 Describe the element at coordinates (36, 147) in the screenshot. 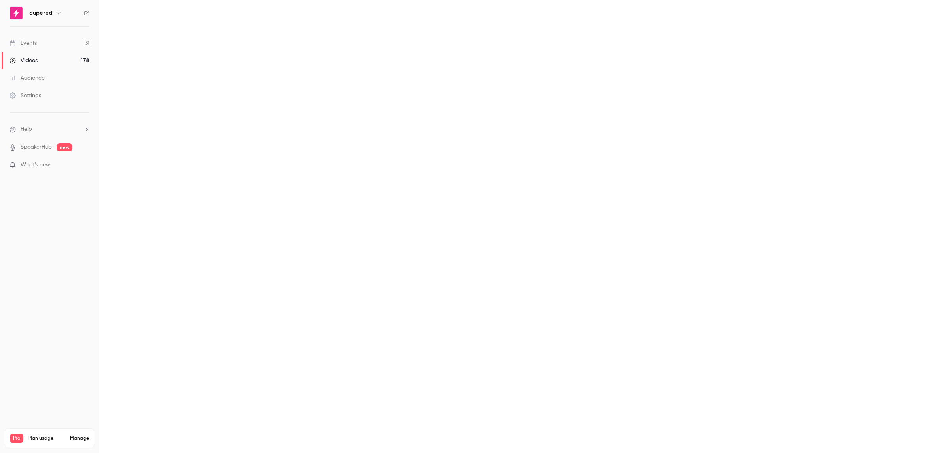

I see `a: SpeakerHub` at that location.